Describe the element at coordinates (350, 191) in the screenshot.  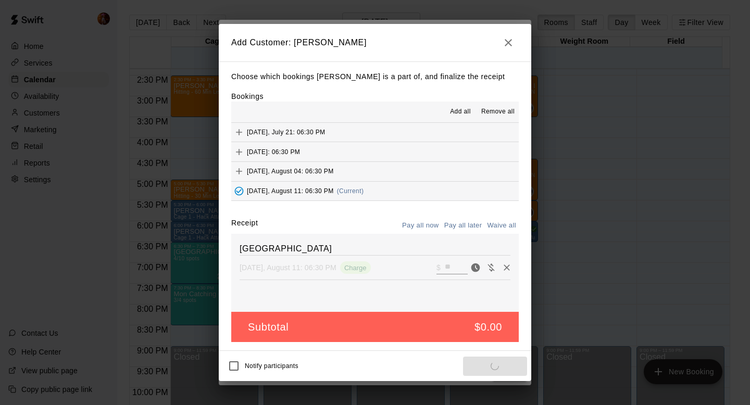
I see `span: (Current)` at that location.